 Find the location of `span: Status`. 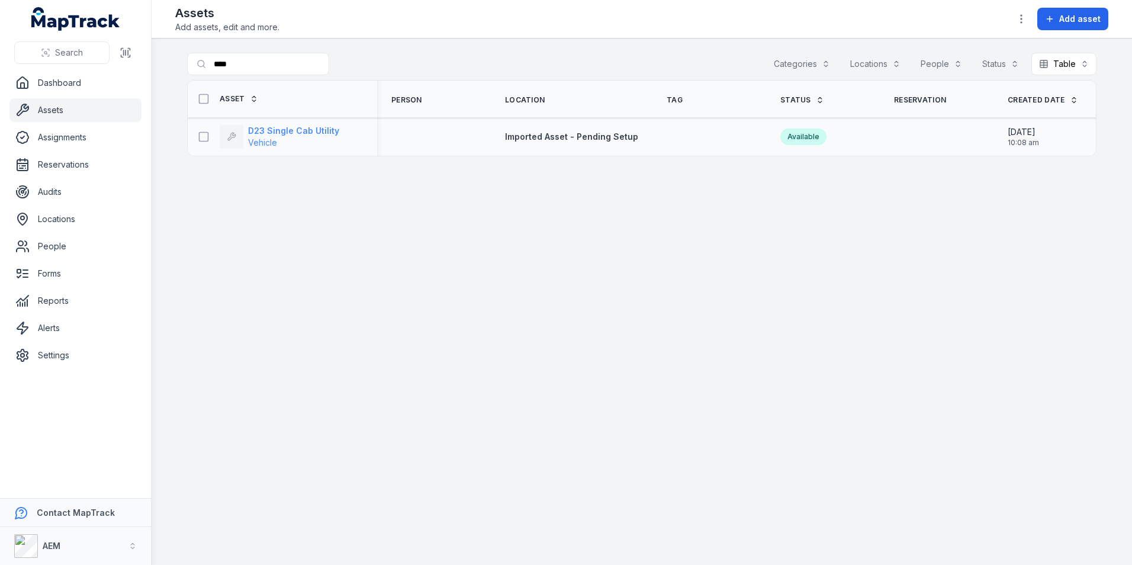

span: Status is located at coordinates (796, 100).